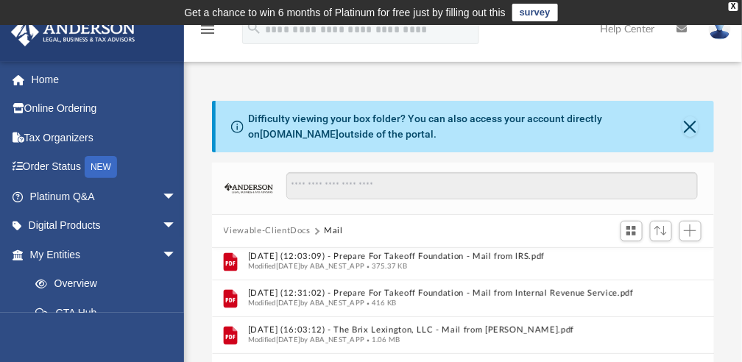 This screenshot has height=362, width=742. Describe the element at coordinates (733, 7) in the screenshot. I see `div: close` at that location.